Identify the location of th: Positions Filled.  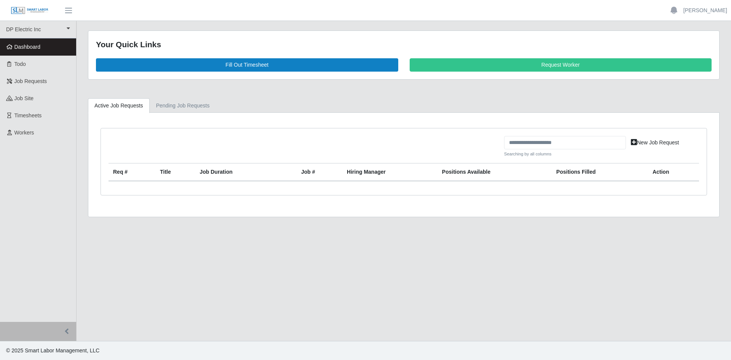
(599, 172).